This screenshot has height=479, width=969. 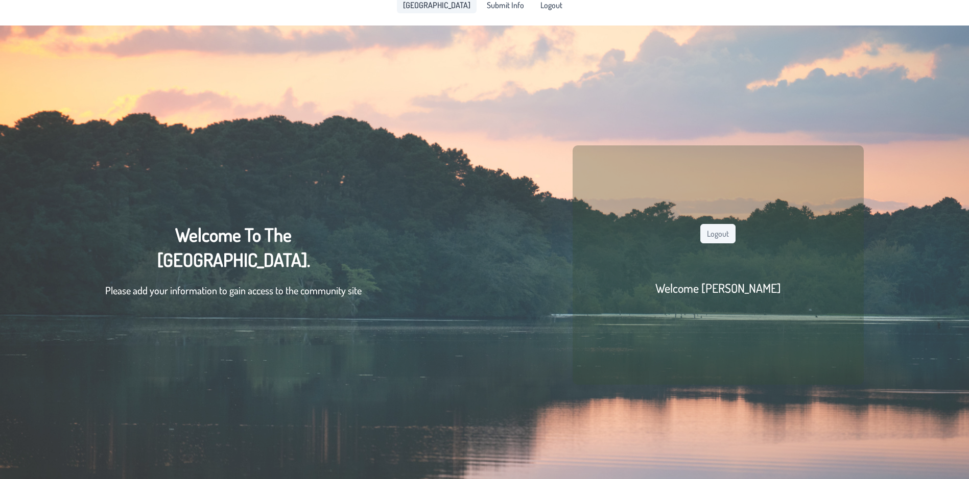 What do you see at coordinates (717, 234) in the screenshot?
I see `button: Logout` at bounding box center [717, 234].